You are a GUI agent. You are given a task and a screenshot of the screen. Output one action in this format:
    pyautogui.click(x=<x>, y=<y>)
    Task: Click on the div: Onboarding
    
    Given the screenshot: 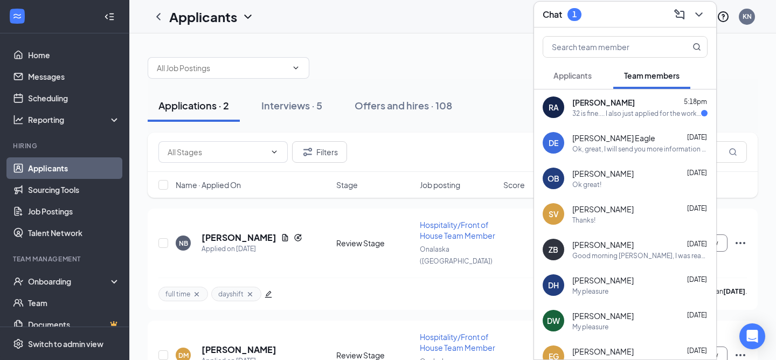 What is the action you would take?
    pyautogui.click(x=69, y=281)
    